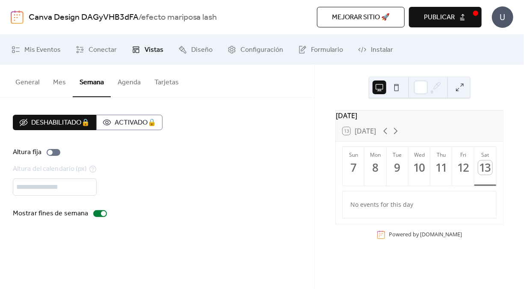 This screenshot has height=289, width=524. Describe the element at coordinates (485, 167) in the screenshot. I see `div: 13` at that location.